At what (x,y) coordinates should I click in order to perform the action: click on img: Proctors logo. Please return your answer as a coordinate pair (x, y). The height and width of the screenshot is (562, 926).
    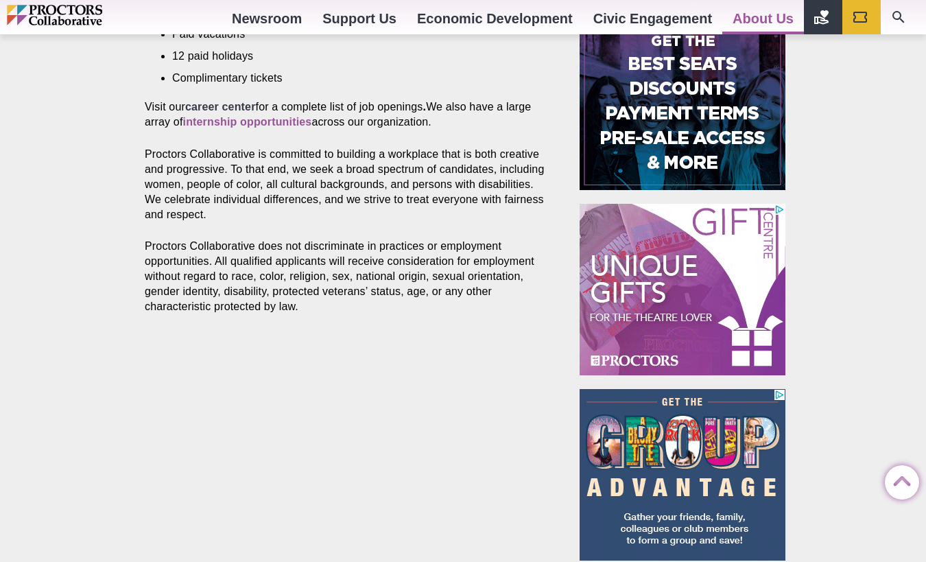
    Looking at the image, I should click on (84, 15).